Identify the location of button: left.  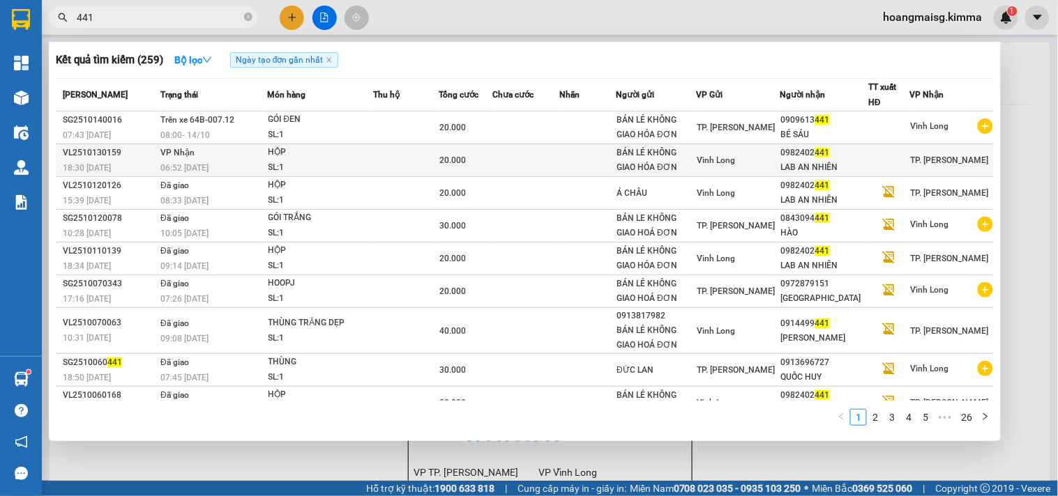
(842, 418).